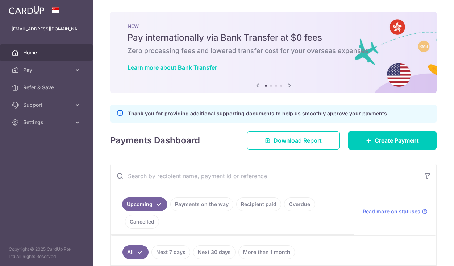  Describe the element at coordinates (145, 204) in the screenshot. I see `a: Upcoming` at that location.